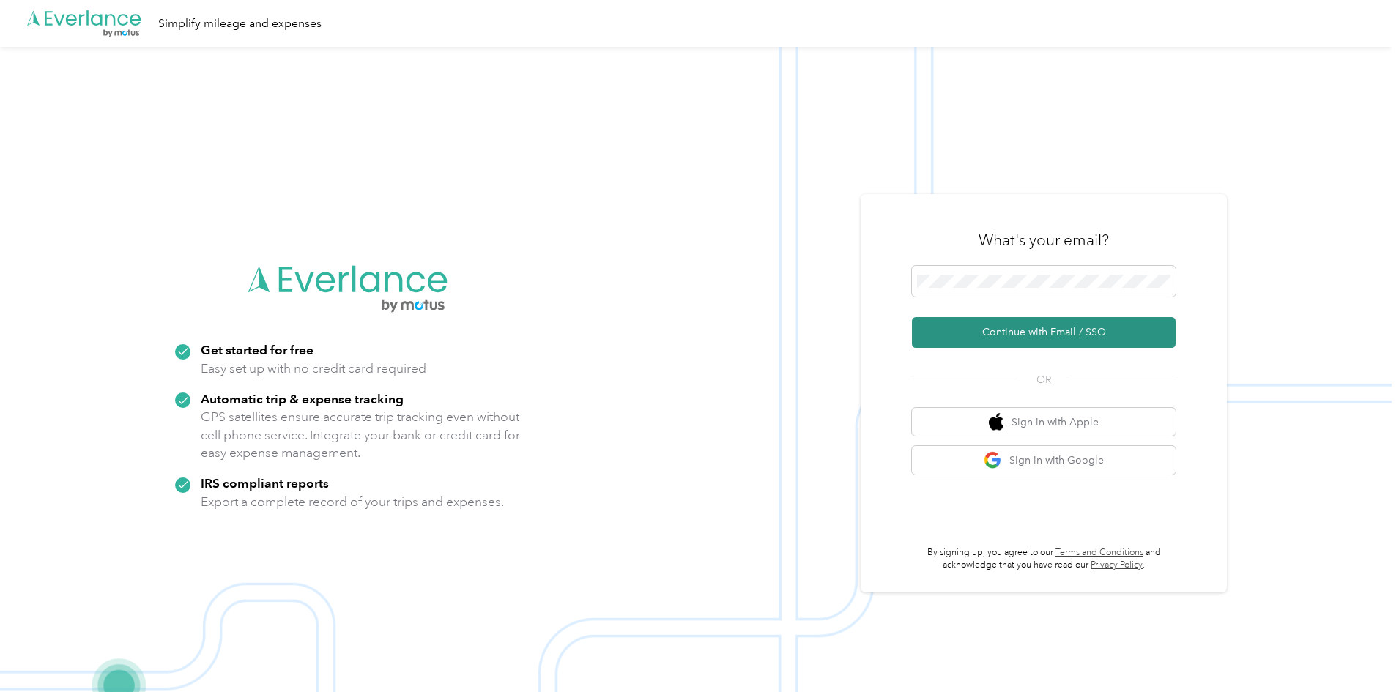  I want to click on button: google logoSign in with Google, so click(1044, 460).